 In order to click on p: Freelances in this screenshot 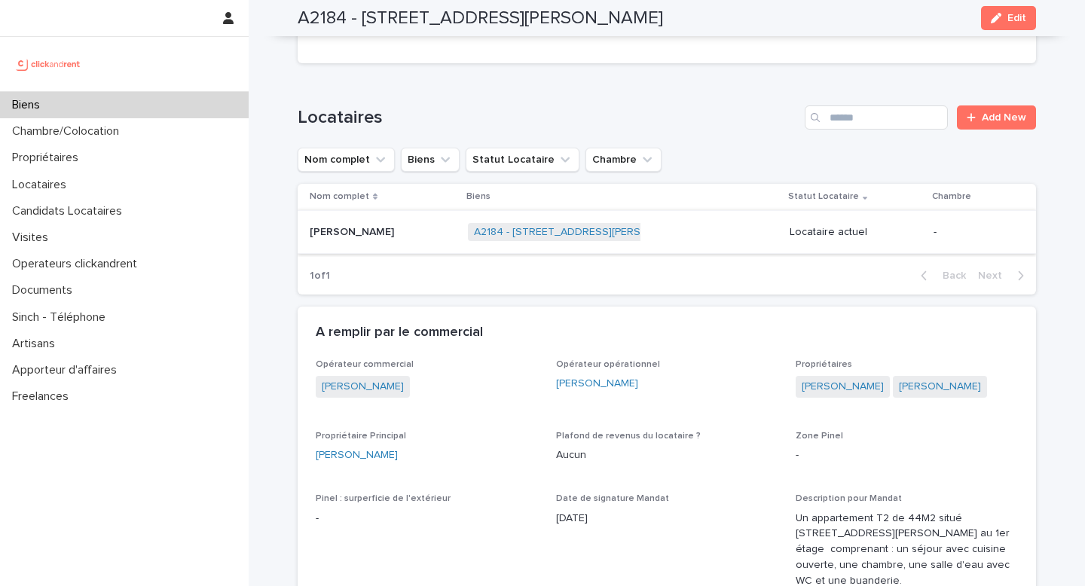, I will do `click(43, 396)`.